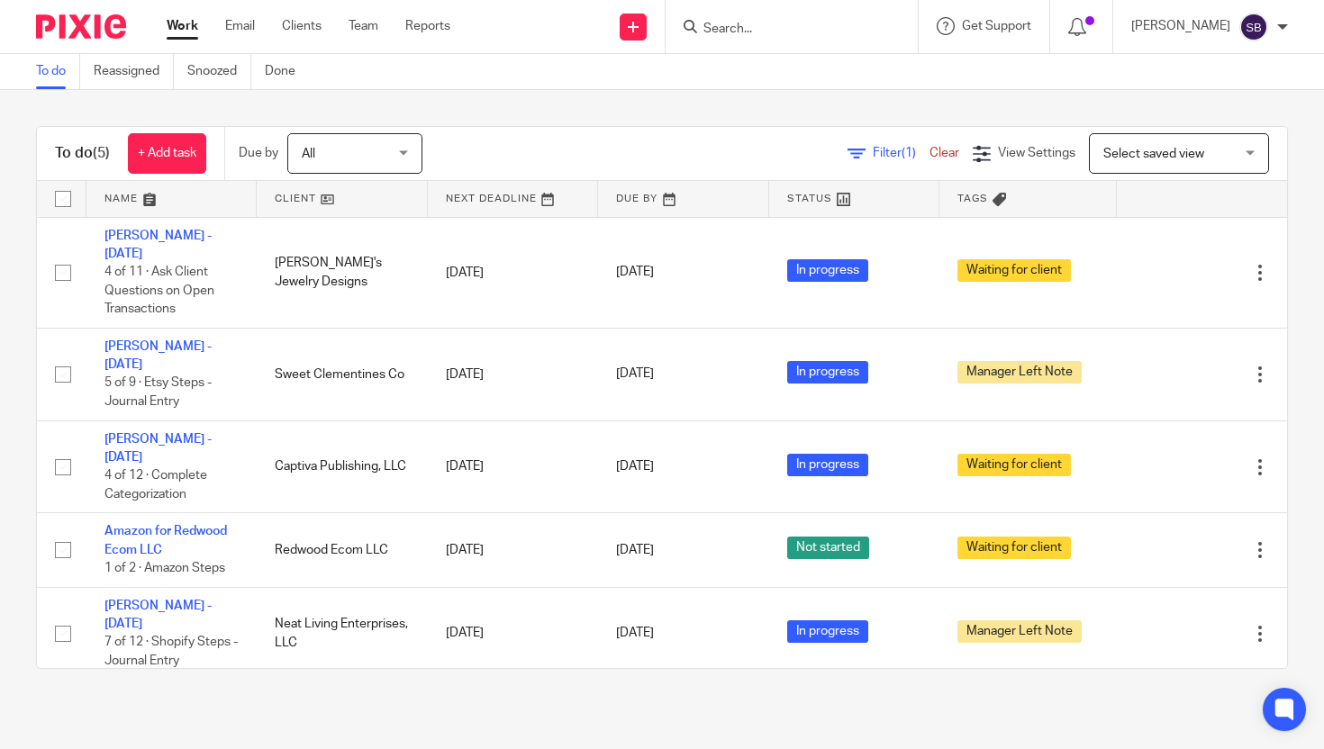 The image size is (1324, 749). Describe the element at coordinates (171, 652) in the screenshot. I see `span: 7 of 12 · Shopify Steps - Journal Entry` at that location.